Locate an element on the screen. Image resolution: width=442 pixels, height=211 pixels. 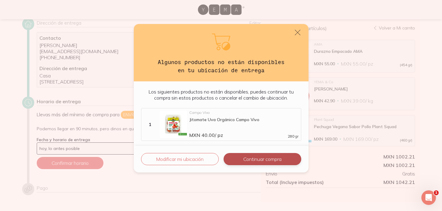
div: Campo Vivo is located at coordinates (244, 113).